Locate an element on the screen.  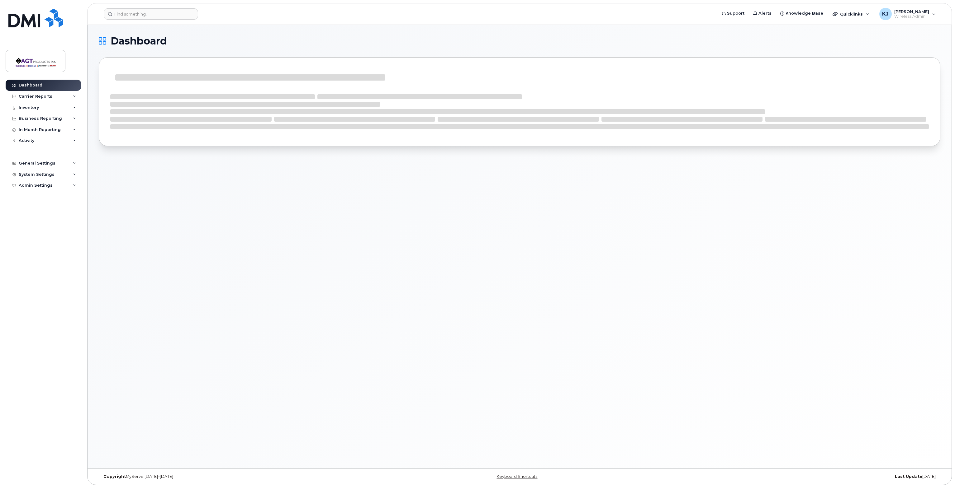
strong: Copyright is located at coordinates (115, 477).